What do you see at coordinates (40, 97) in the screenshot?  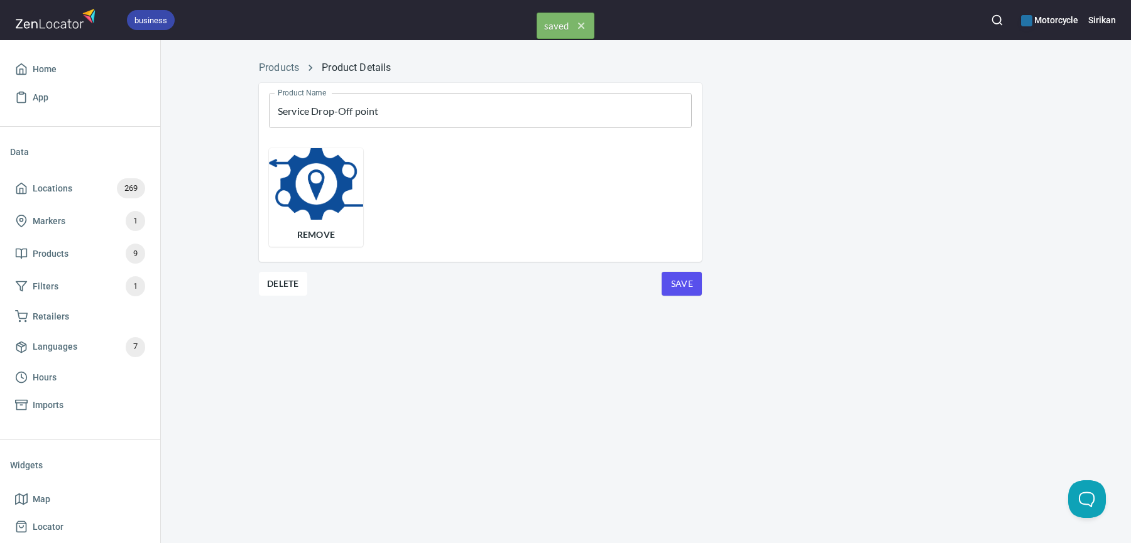 I see `span: App` at bounding box center [40, 97].